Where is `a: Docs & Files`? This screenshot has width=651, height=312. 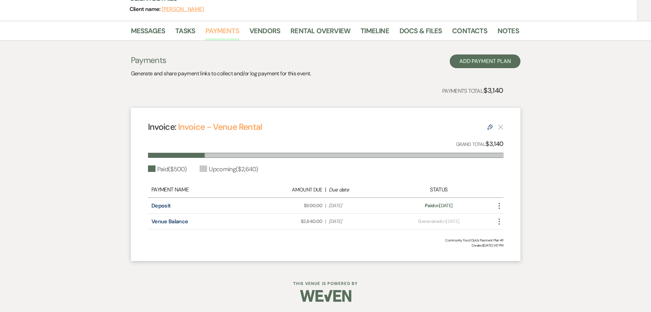 a: Docs & Files is located at coordinates (421, 33).